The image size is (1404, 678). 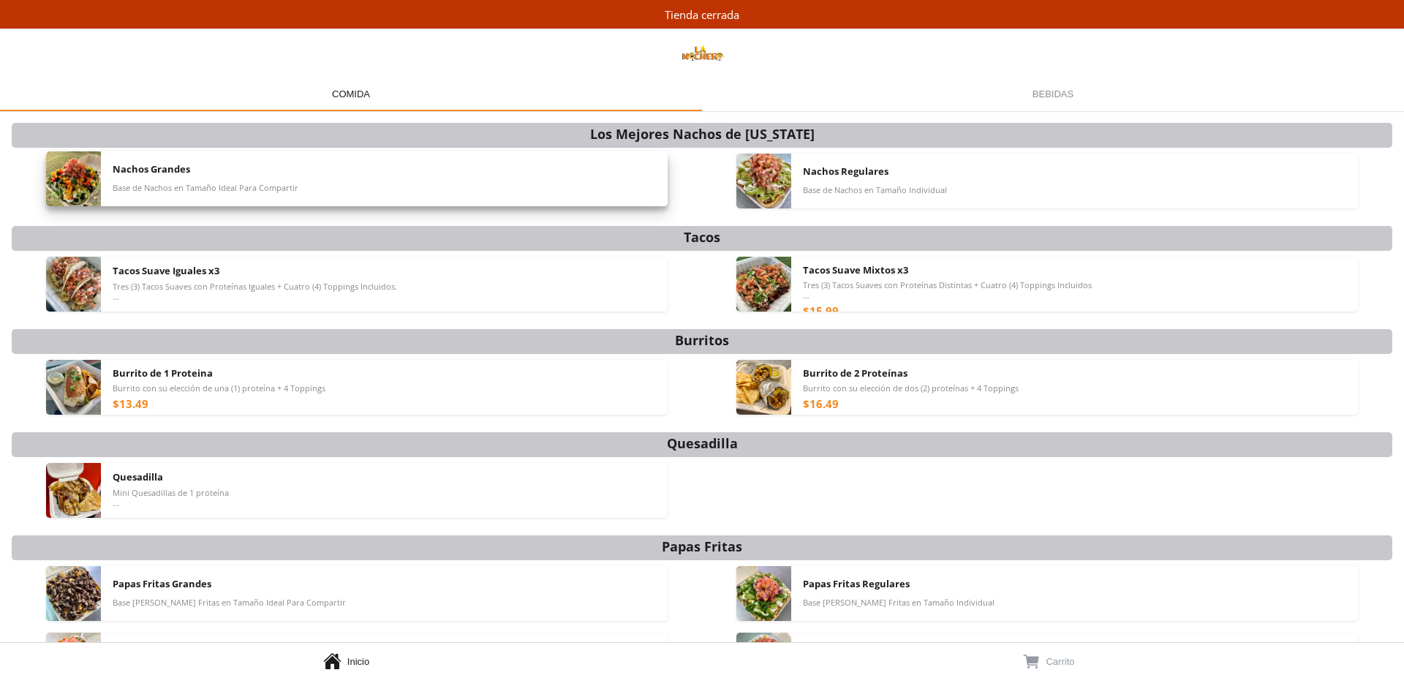 What do you see at coordinates (151, 169) in the screenshot?
I see `span: Nachos Grandes` at bounding box center [151, 169].